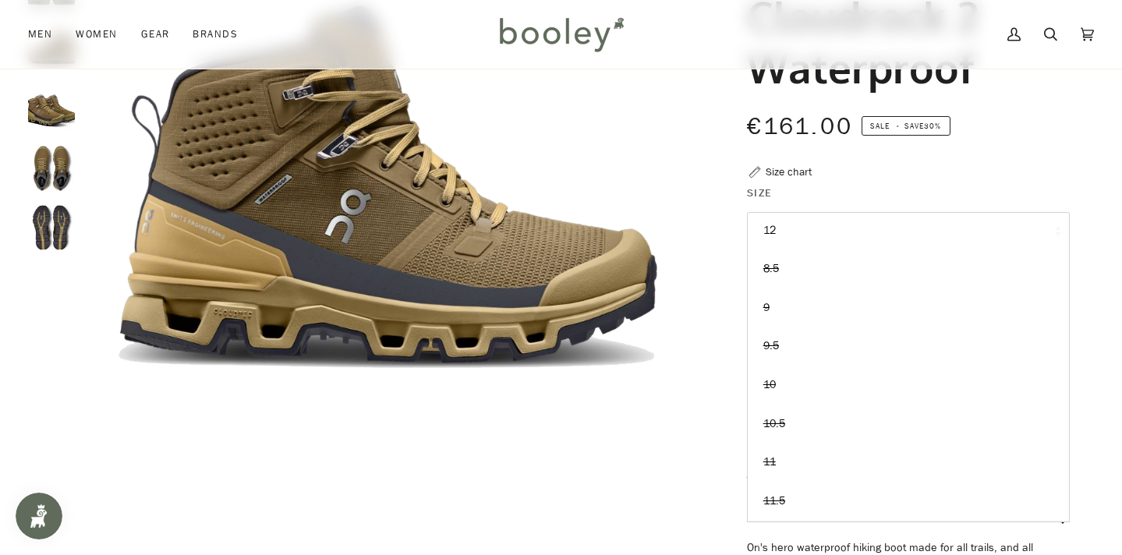 The width and height of the screenshot is (1122, 555). What do you see at coordinates (909, 501) in the screenshot?
I see `a: 11.5` at bounding box center [909, 501].